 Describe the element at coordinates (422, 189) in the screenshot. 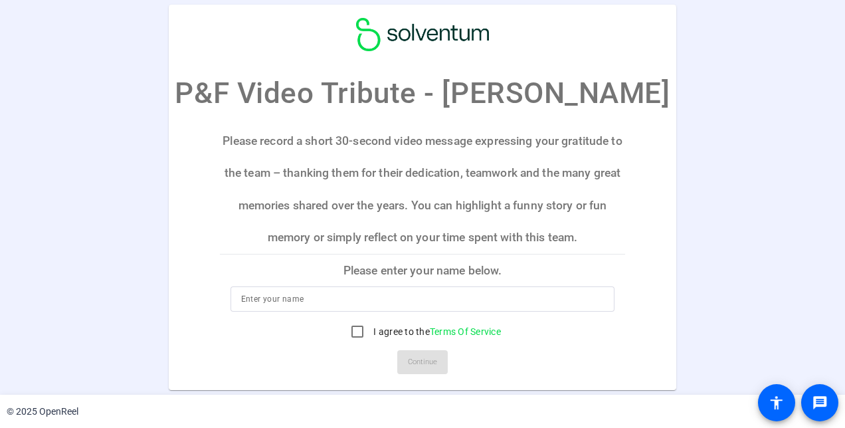

I see `p: Please record a short 30-second video message expressing your gratitude to the team – thanking th...` at that location.